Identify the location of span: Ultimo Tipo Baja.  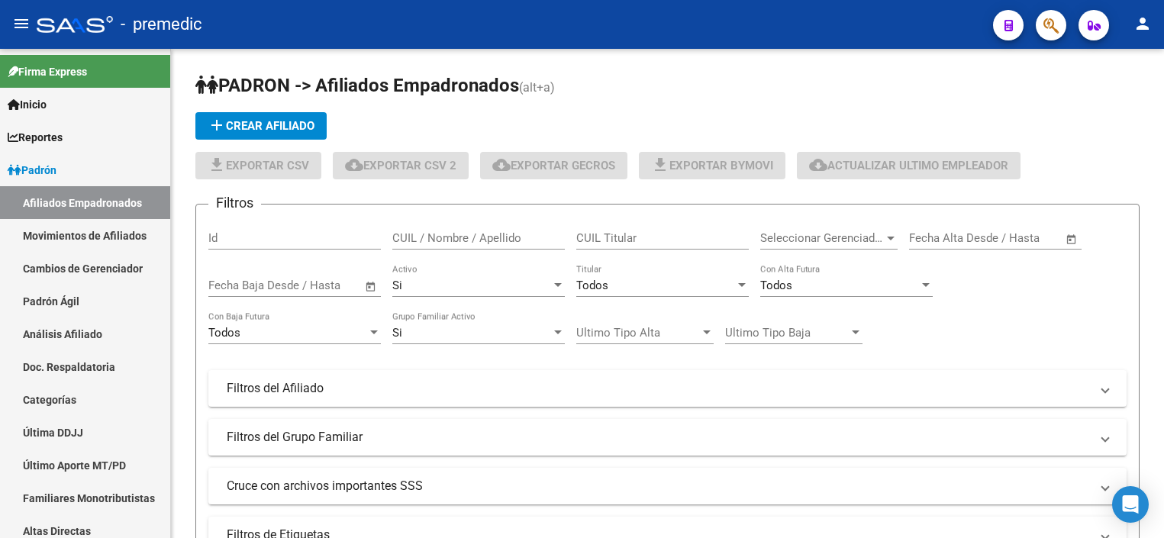
(787, 333).